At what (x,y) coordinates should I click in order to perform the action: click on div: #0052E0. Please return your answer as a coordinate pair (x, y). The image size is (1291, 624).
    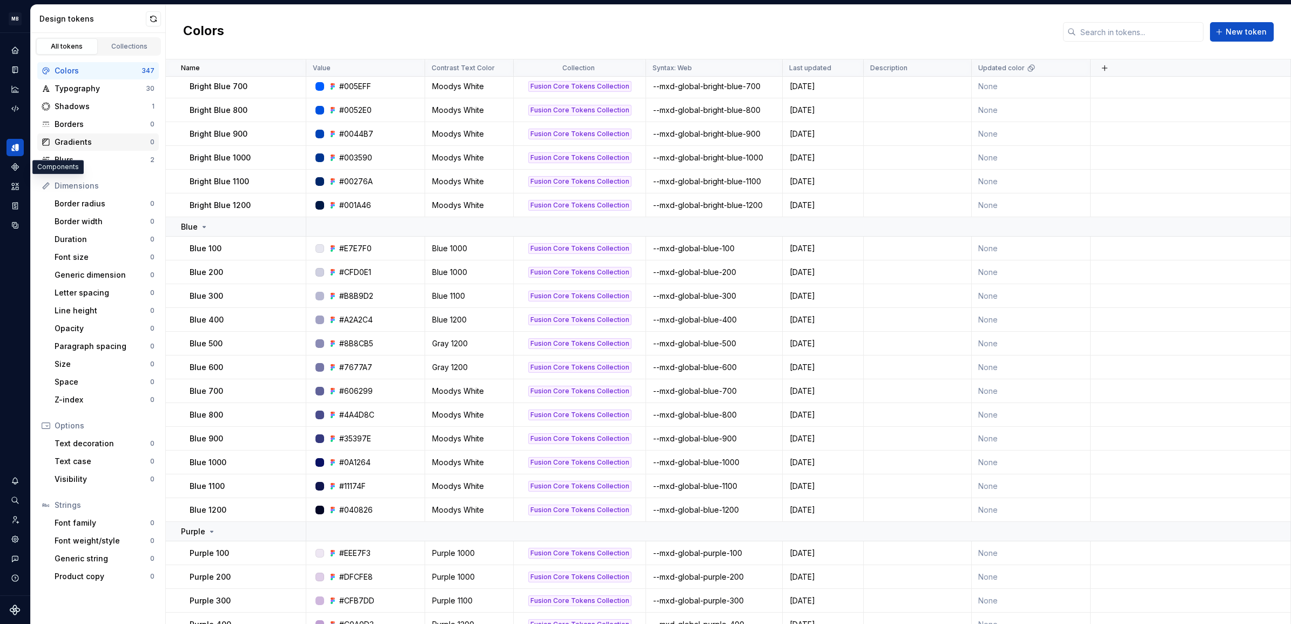
    Looking at the image, I should click on (355, 110).